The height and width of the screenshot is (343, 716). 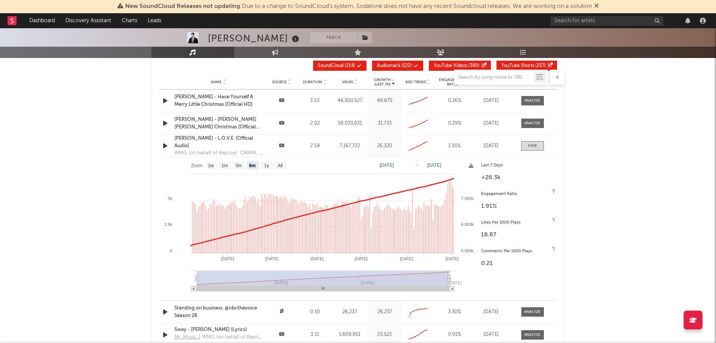 I want to click on a: Leads, so click(x=155, y=21).